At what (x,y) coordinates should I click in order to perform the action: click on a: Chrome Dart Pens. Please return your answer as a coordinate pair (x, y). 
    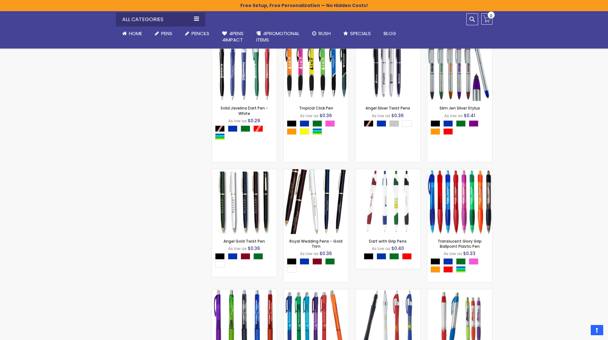
    Looking at the image, I should click on (388, 292).